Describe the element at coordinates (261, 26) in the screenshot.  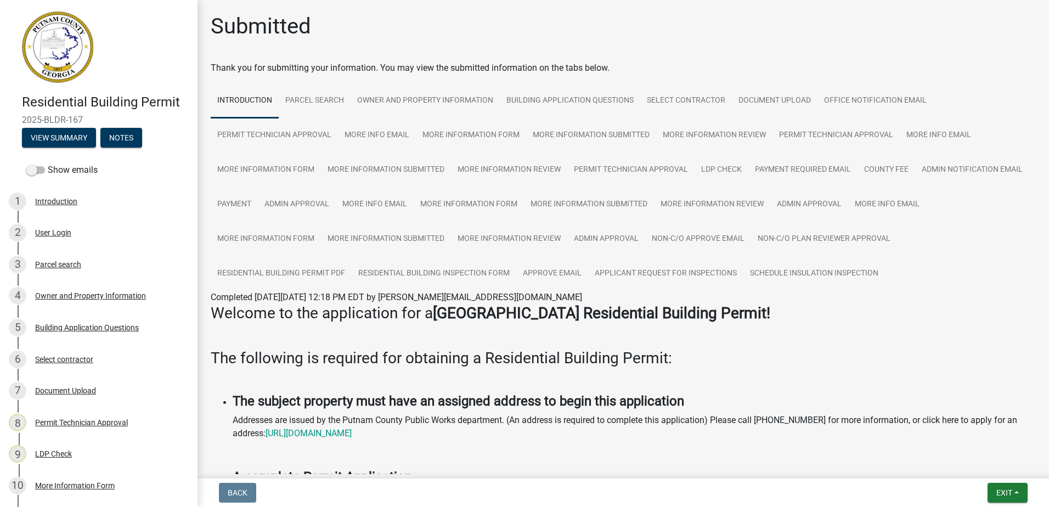
I see `h1: Submitted` at that location.